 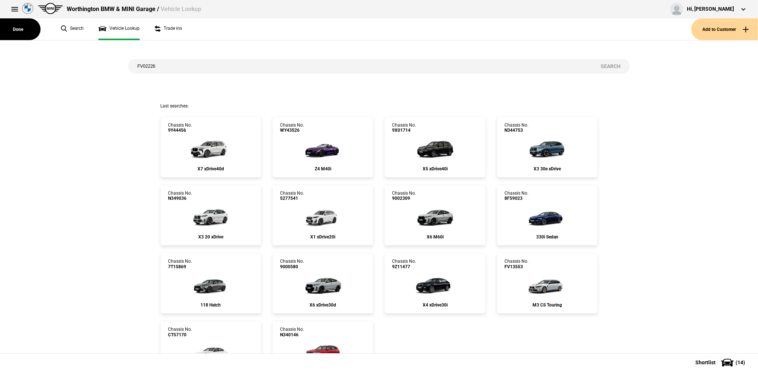 What do you see at coordinates (724, 29) in the screenshot?
I see `button: Add to Customer` at bounding box center [724, 29].